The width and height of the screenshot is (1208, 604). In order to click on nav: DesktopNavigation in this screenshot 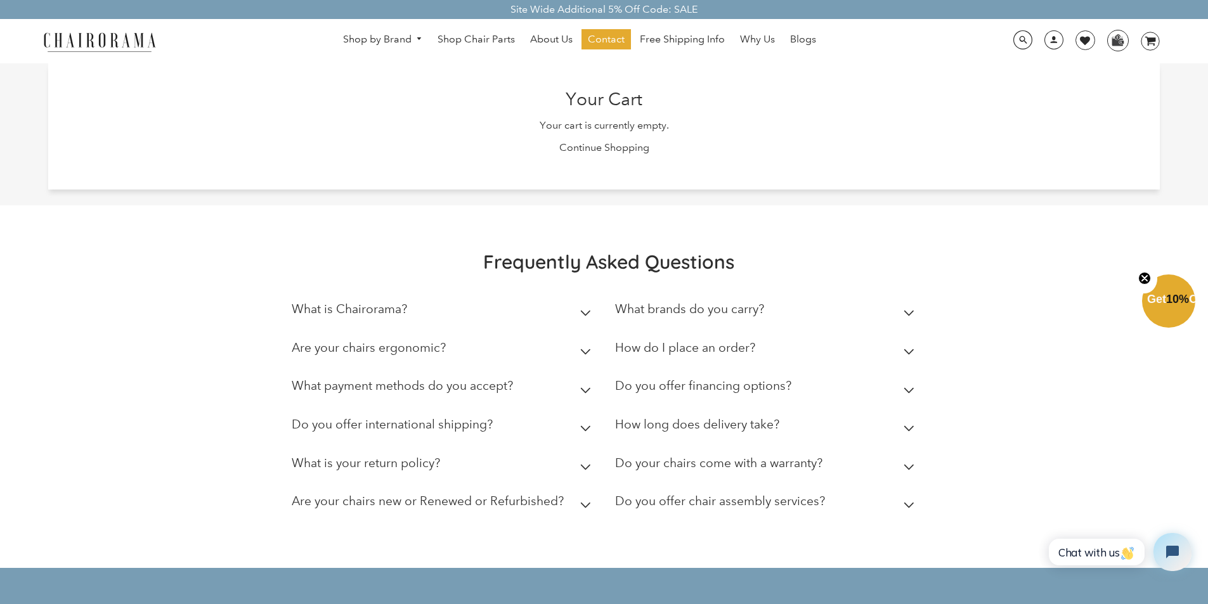, I will do `click(580, 41)`.